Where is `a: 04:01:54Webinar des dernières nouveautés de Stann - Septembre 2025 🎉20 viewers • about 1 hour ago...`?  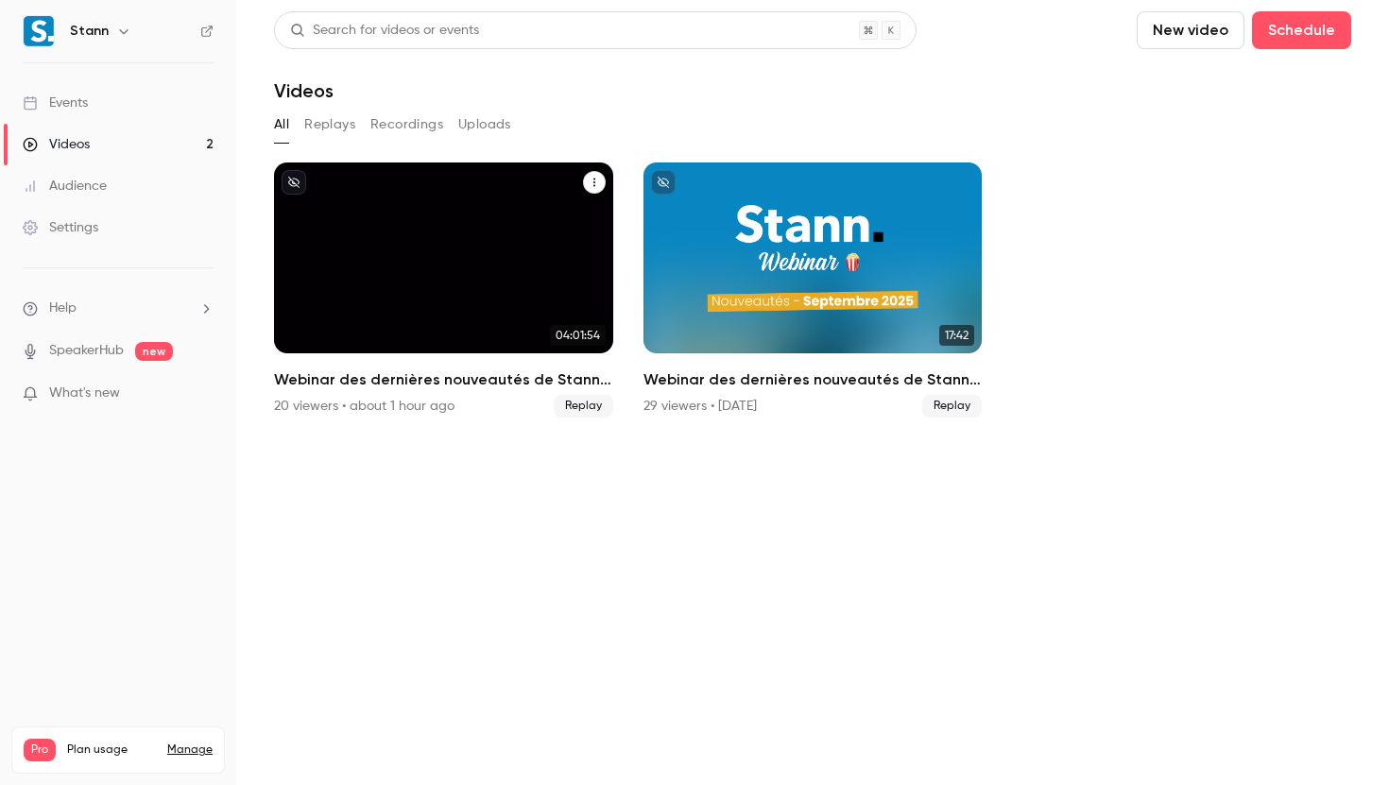
a: 04:01:54Webinar des dernières nouveautés de Stann - Septembre 2025 🎉20 viewers • about 1 hour ago... is located at coordinates (443, 290).